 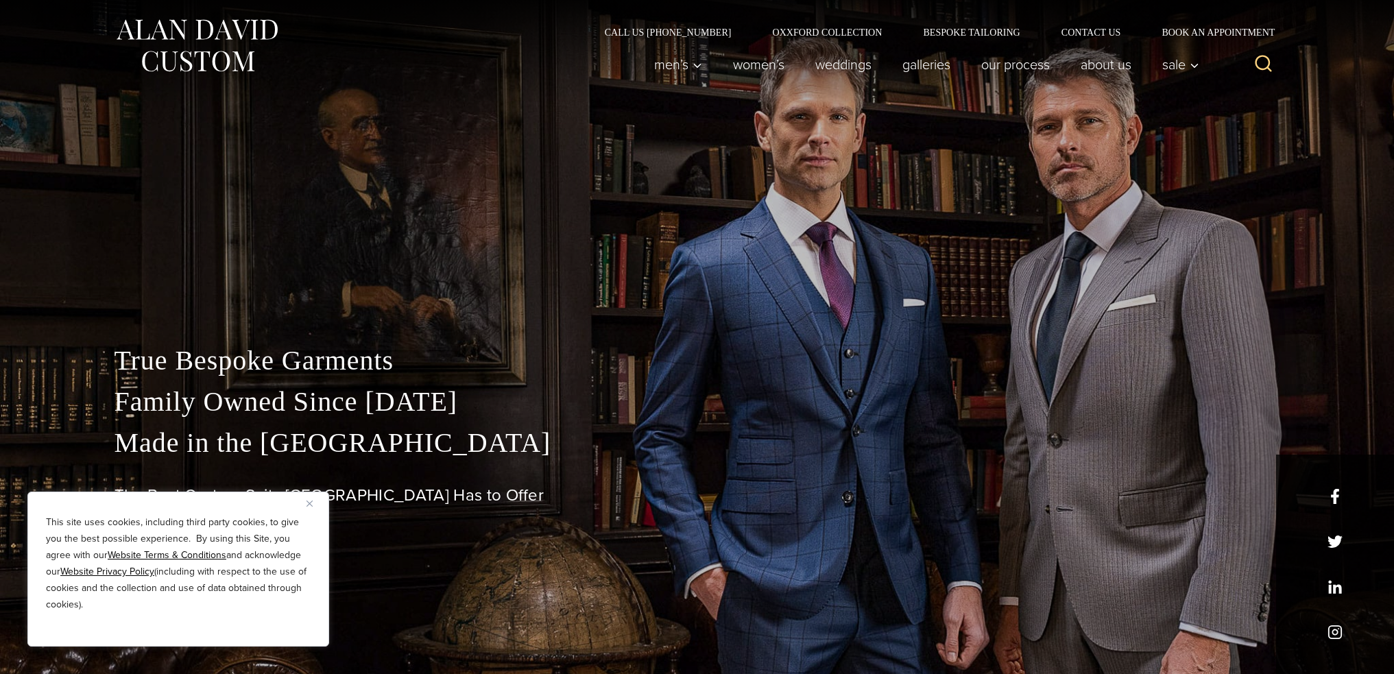 I want to click on a: Website Terms & Conditions, so click(x=167, y=555).